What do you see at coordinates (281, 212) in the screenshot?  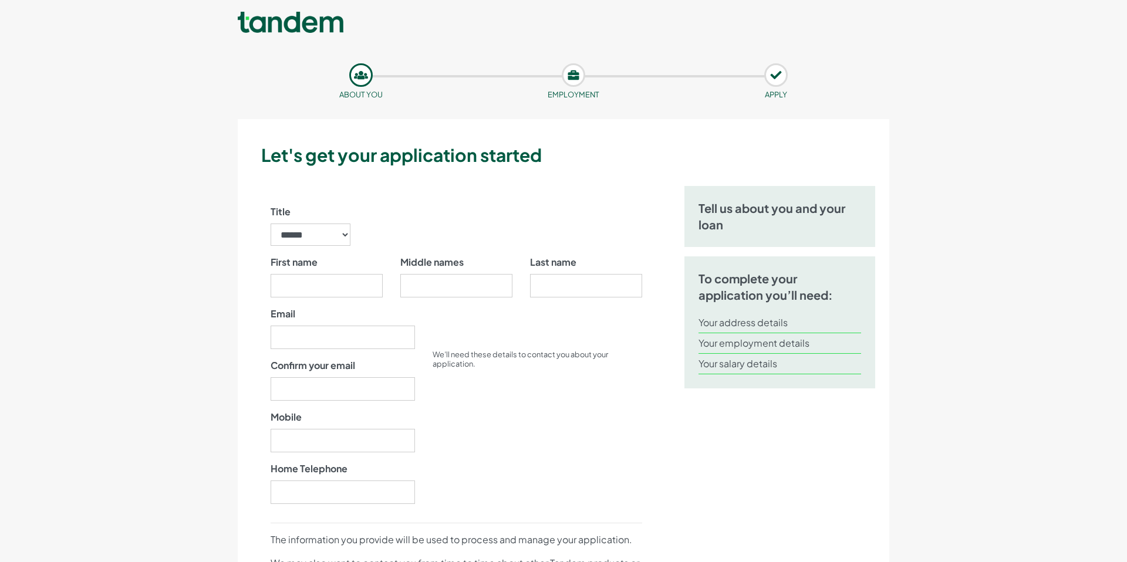 I see `label: Title` at bounding box center [281, 212].